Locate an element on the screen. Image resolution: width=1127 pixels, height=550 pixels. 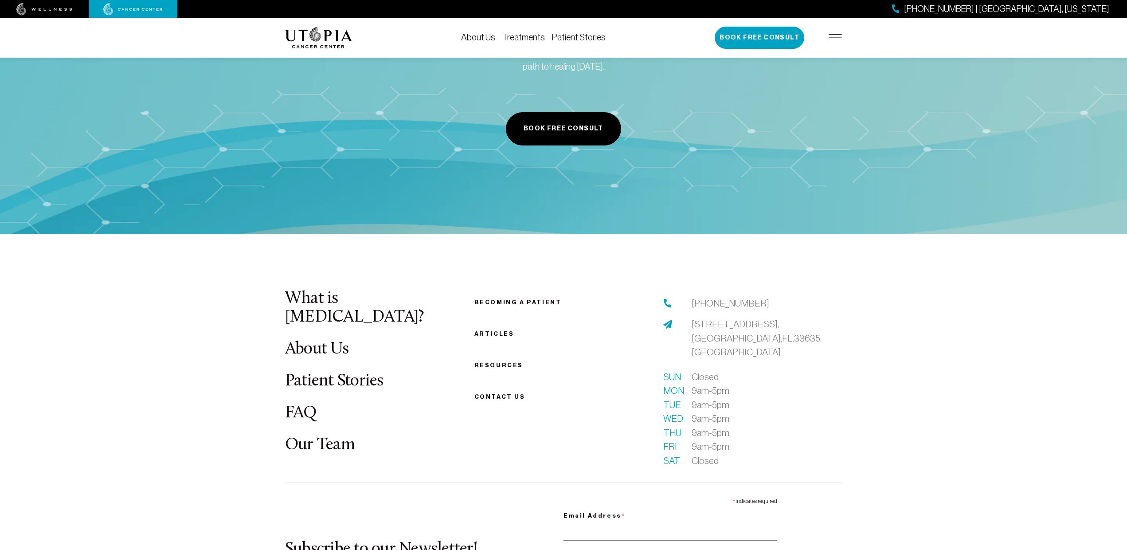
span: Wed is located at coordinates (672, 419).